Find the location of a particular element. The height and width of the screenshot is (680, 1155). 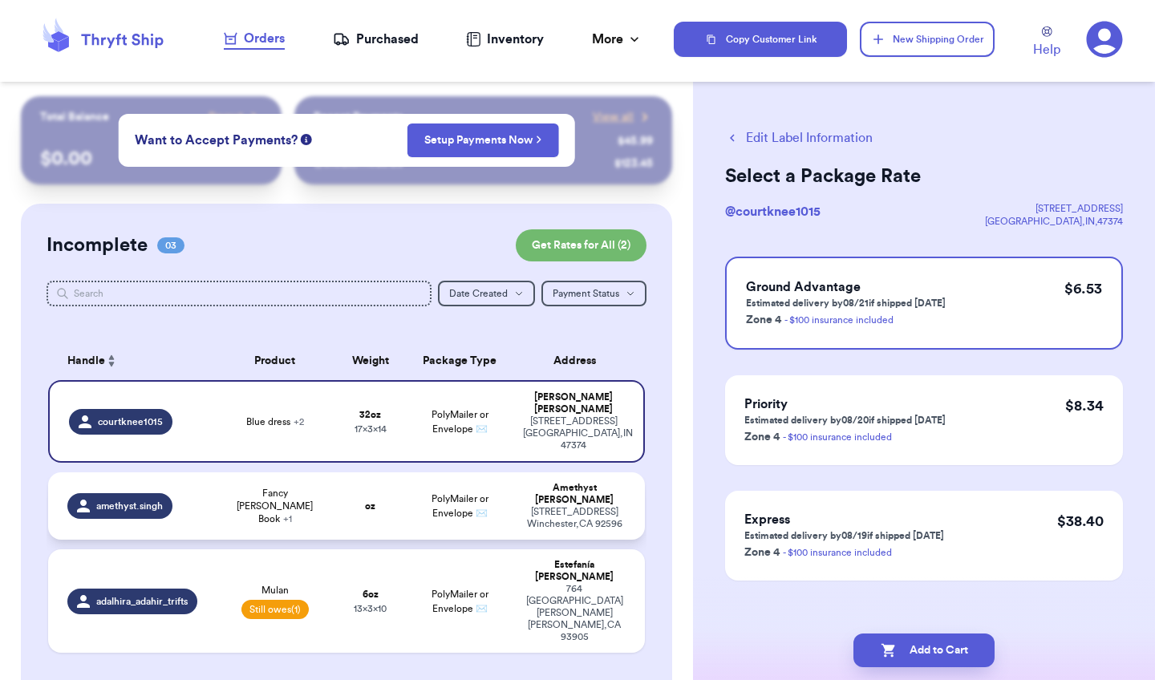

div: More is located at coordinates (617, 39).